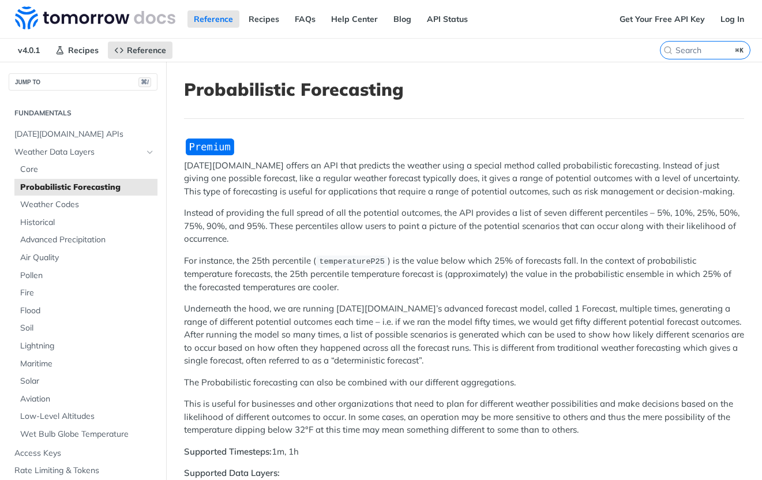  Describe the element at coordinates (86, 293) in the screenshot. I see `a: Fire` at that location.